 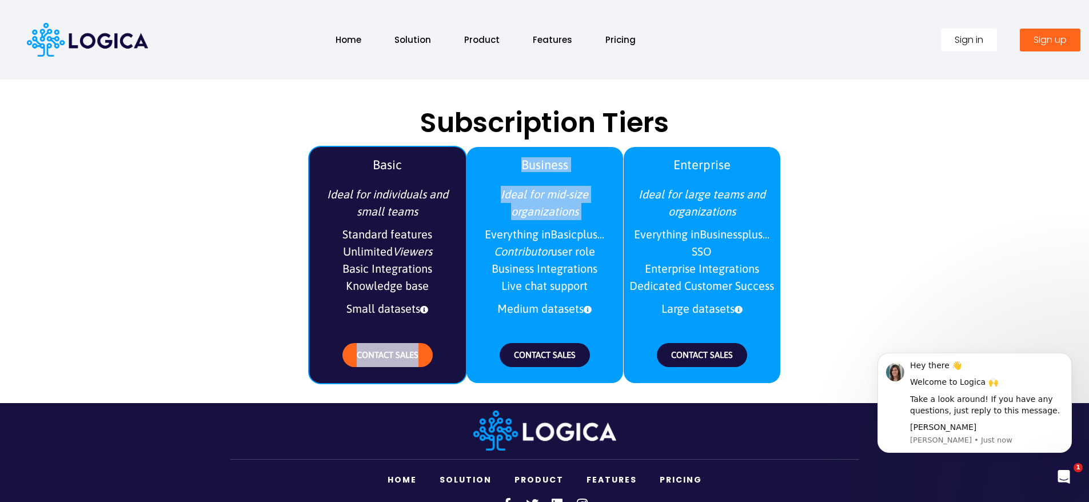 What do you see at coordinates (702, 309) in the screenshot?
I see `span: Large datasets` at bounding box center [702, 309].